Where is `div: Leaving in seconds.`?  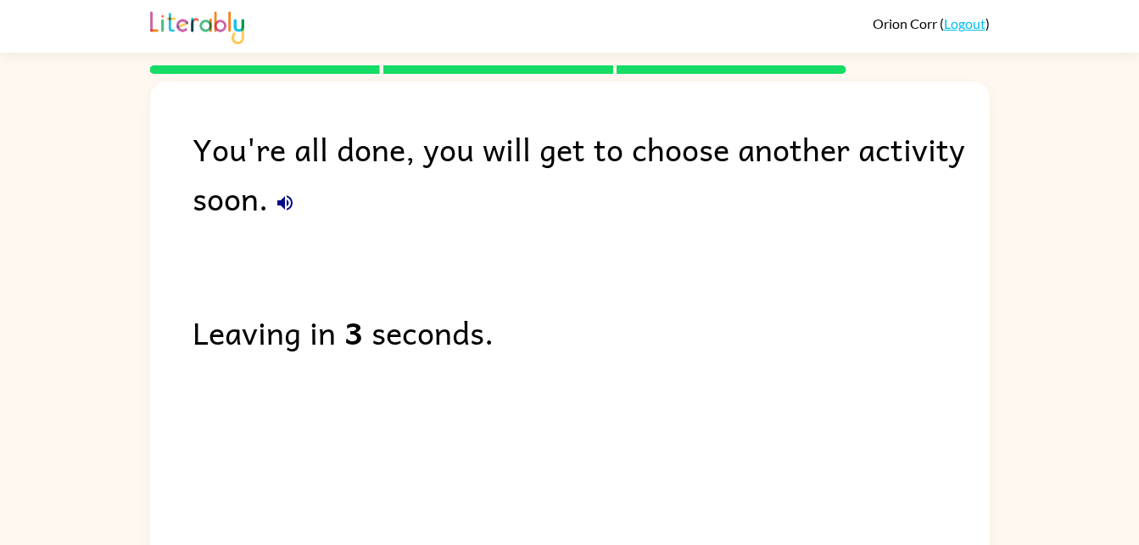 div: Leaving in seconds. is located at coordinates (591, 332).